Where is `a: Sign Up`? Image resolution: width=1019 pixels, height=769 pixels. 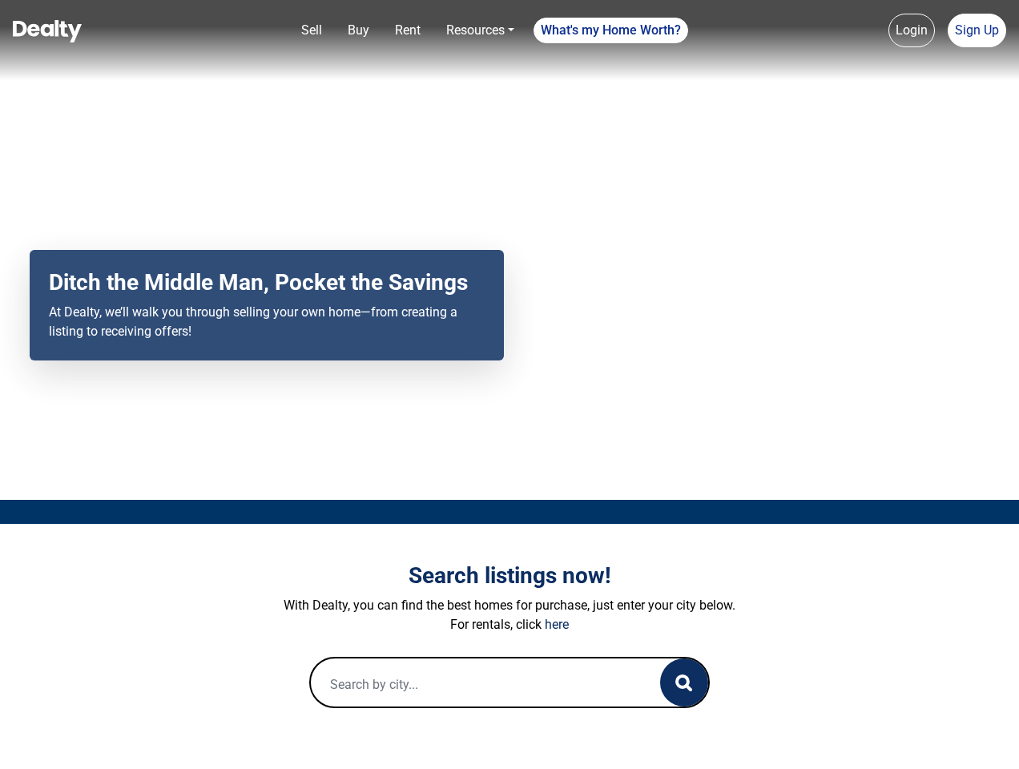
a: Sign Up is located at coordinates (977, 30).